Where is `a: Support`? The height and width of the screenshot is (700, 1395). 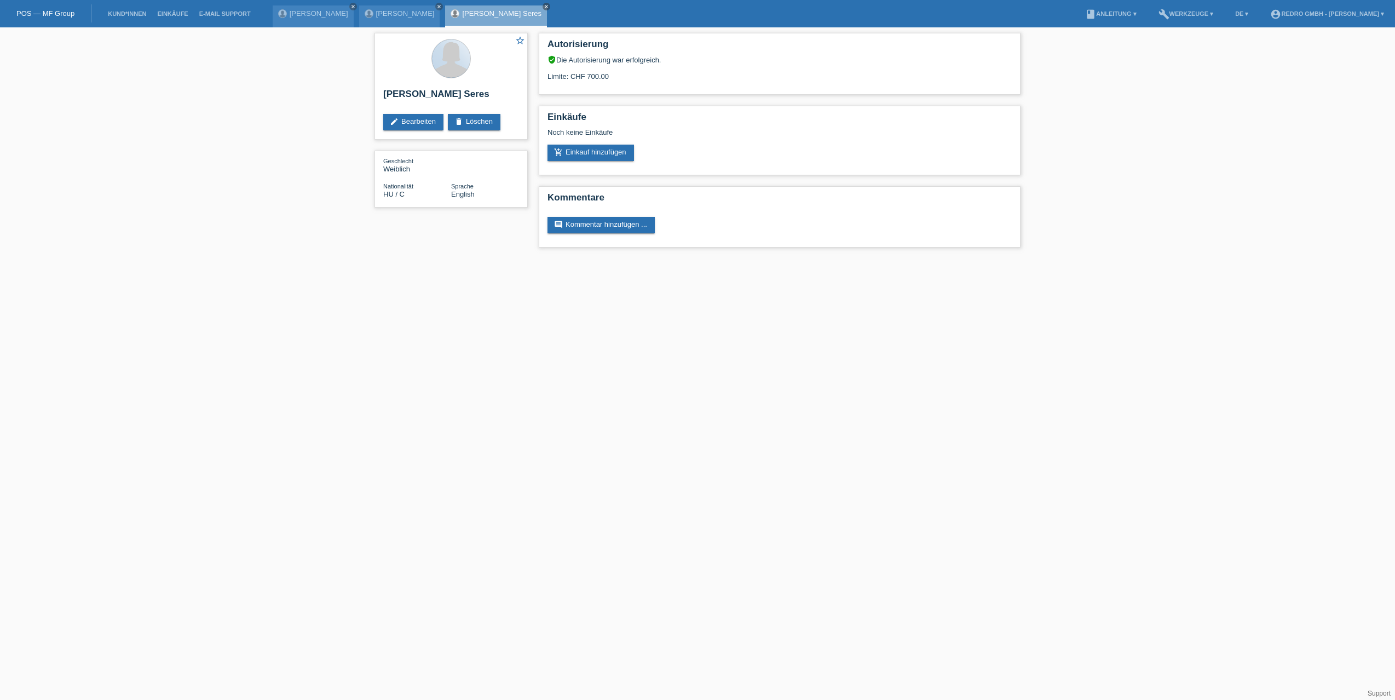 a: Support is located at coordinates (1379, 693).